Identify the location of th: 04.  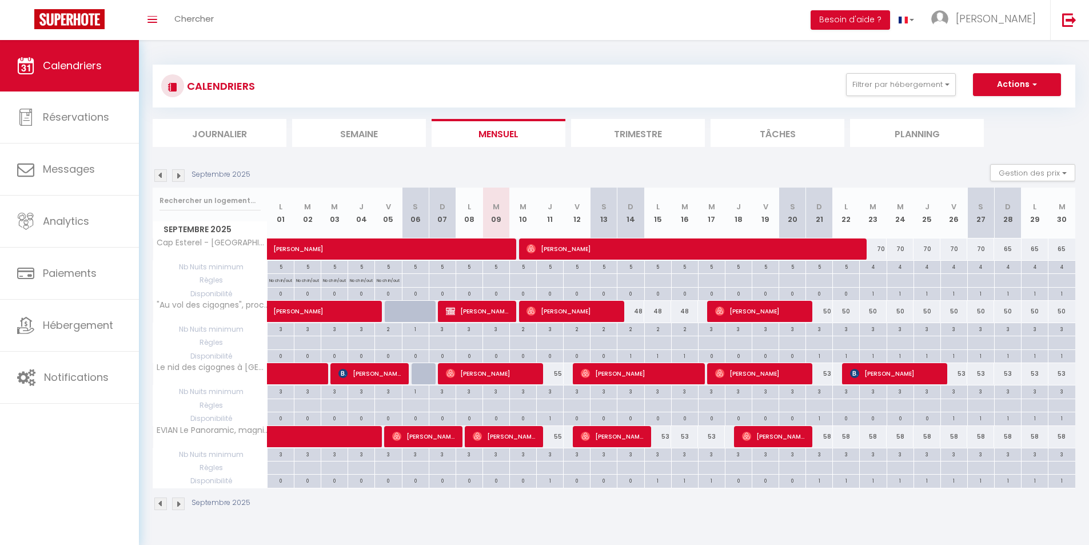
(361, 213).